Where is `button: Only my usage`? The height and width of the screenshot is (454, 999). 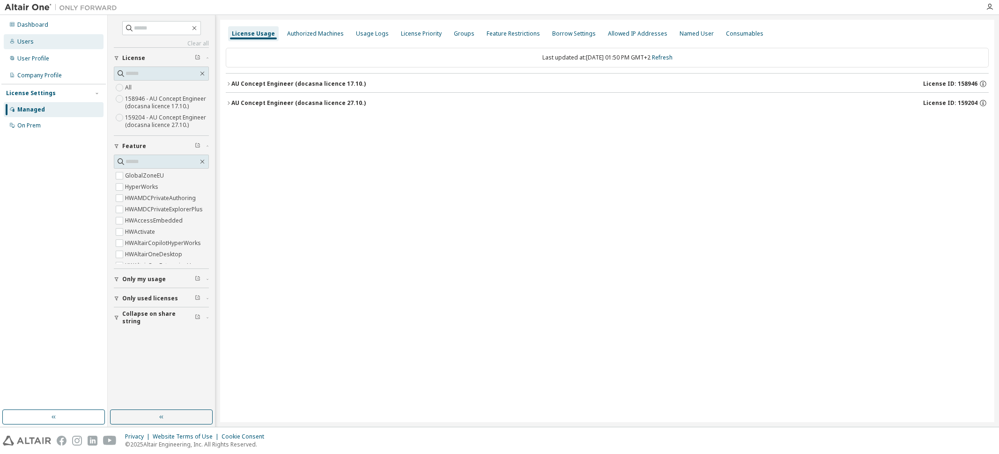 button: Only my usage is located at coordinates (161, 279).